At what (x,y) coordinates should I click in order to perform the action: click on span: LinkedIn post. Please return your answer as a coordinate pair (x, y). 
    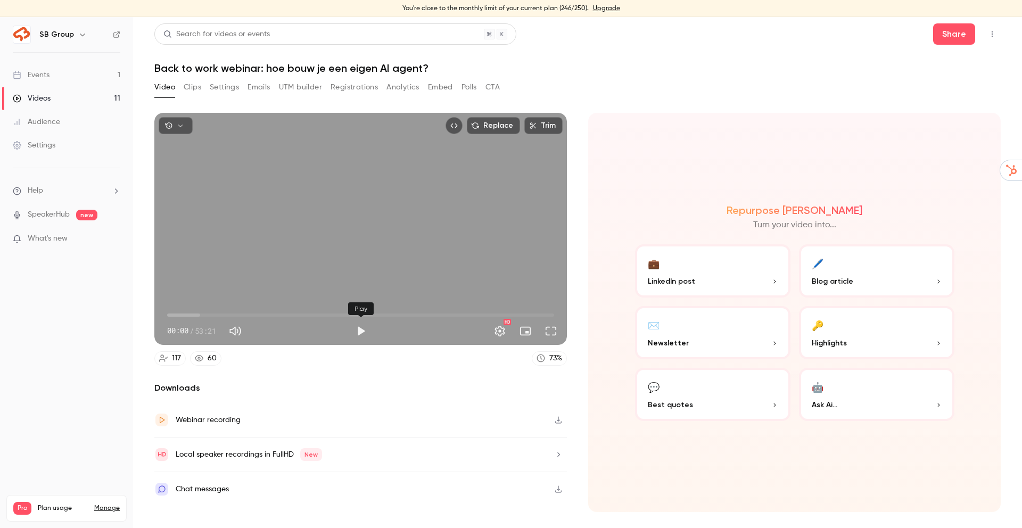
    Looking at the image, I should click on (671, 281).